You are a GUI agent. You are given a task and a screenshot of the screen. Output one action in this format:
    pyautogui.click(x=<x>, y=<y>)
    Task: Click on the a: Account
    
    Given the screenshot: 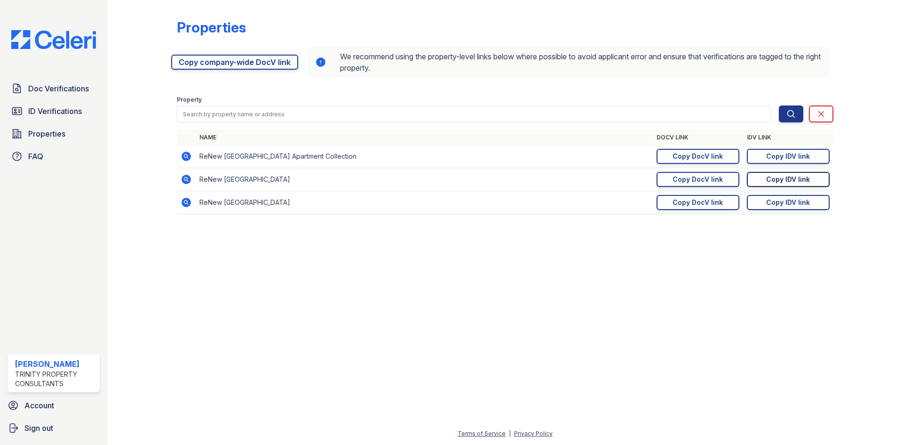 What is the action you would take?
    pyautogui.click(x=54, y=405)
    